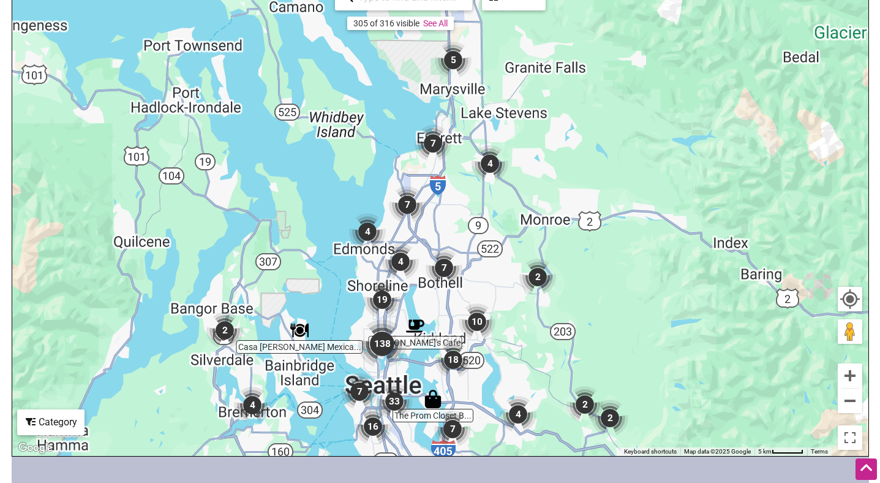  What do you see at coordinates (387, 23) in the screenshot?
I see `div: 305 of 316 visible` at bounding box center [387, 23].